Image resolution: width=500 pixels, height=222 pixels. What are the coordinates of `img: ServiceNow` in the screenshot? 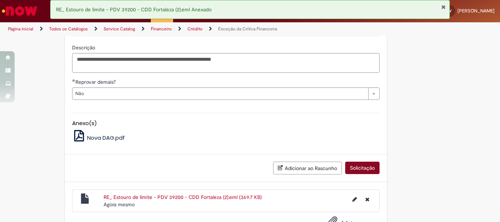 It's located at (19, 11).